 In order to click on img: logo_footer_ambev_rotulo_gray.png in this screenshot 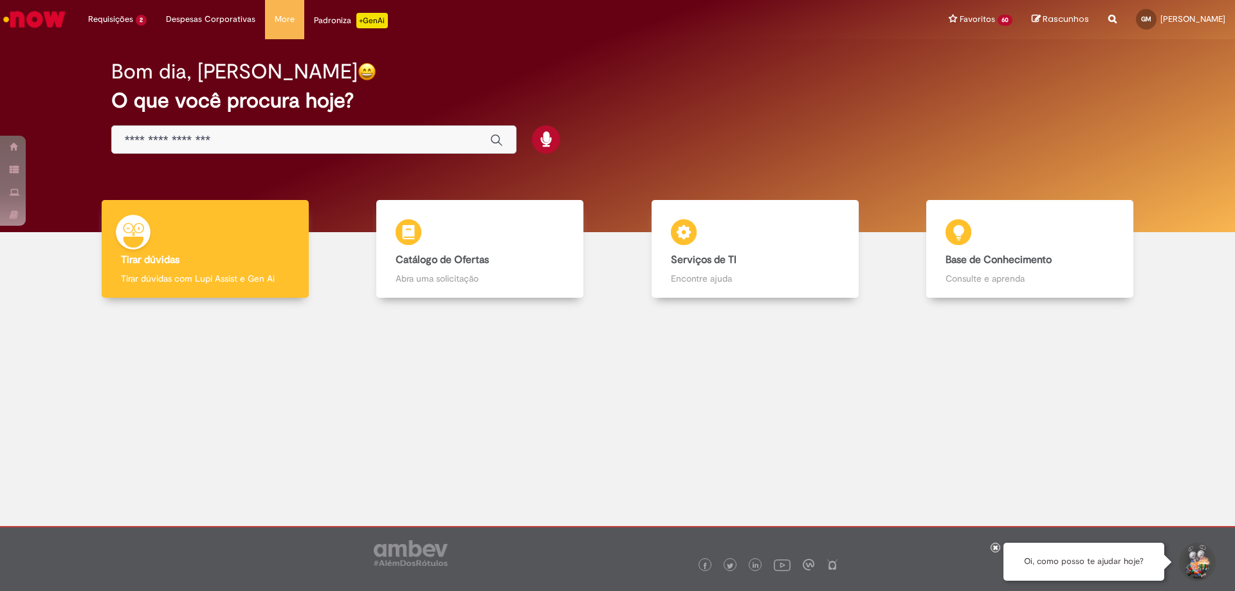, I will do `click(410, 553)`.